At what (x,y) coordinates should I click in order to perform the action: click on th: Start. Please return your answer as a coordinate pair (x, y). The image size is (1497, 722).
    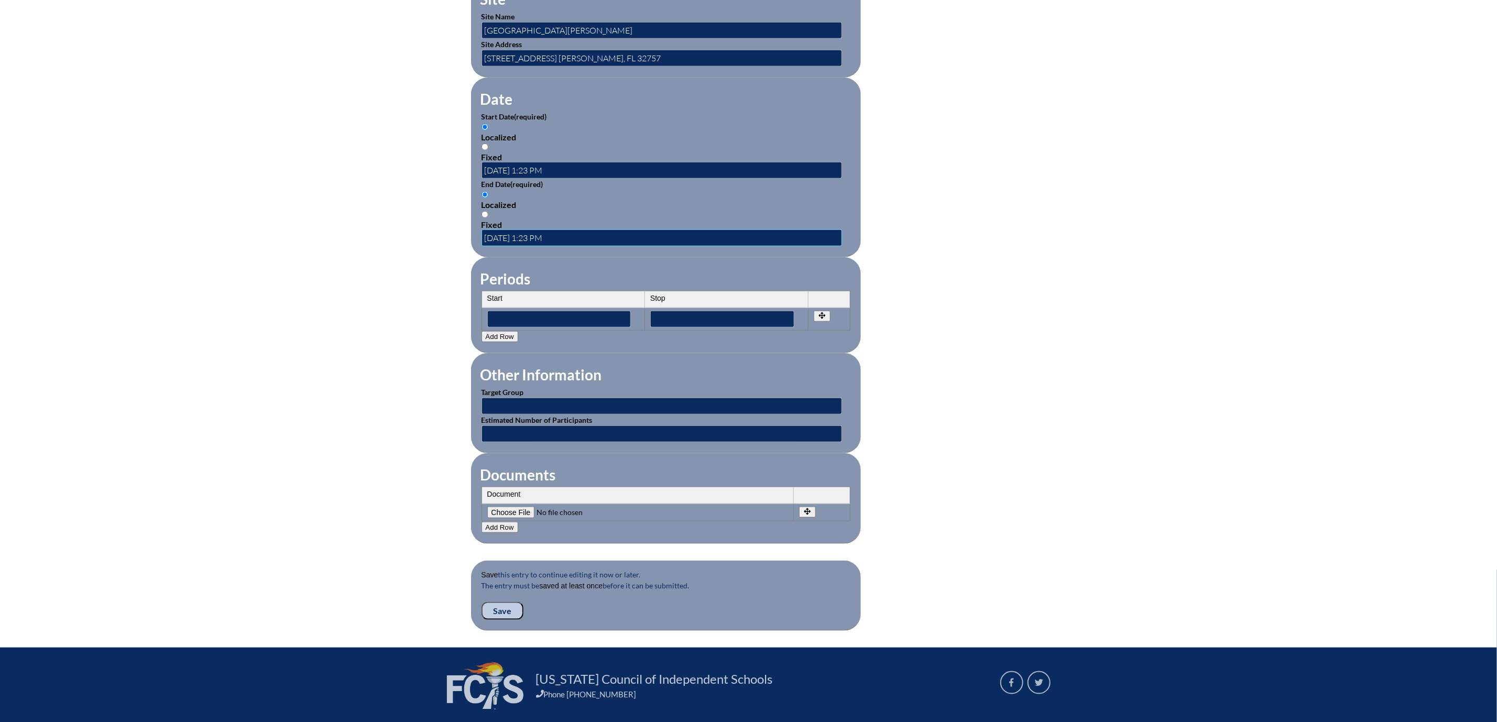
    Looking at the image, I should click on (564, 300).